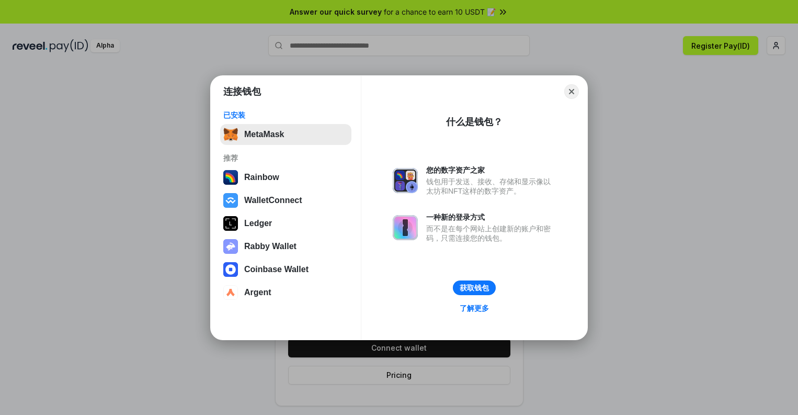  Describe the element at coordinates (286, 223) in the screenshot. I see `button: Ledger` at that location.